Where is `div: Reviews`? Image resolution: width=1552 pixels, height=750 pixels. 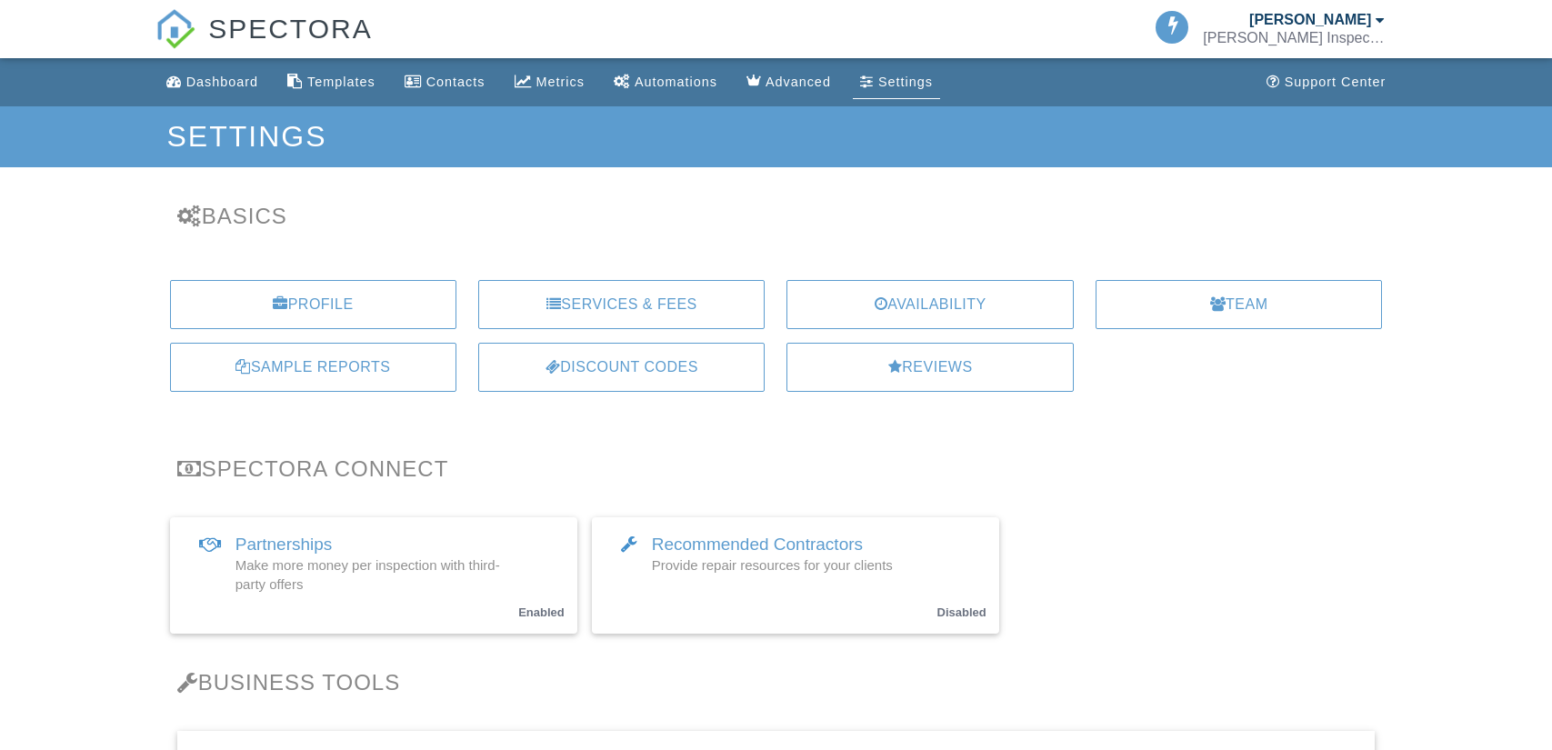
div: Reviews is located at coordinates (929, 367).